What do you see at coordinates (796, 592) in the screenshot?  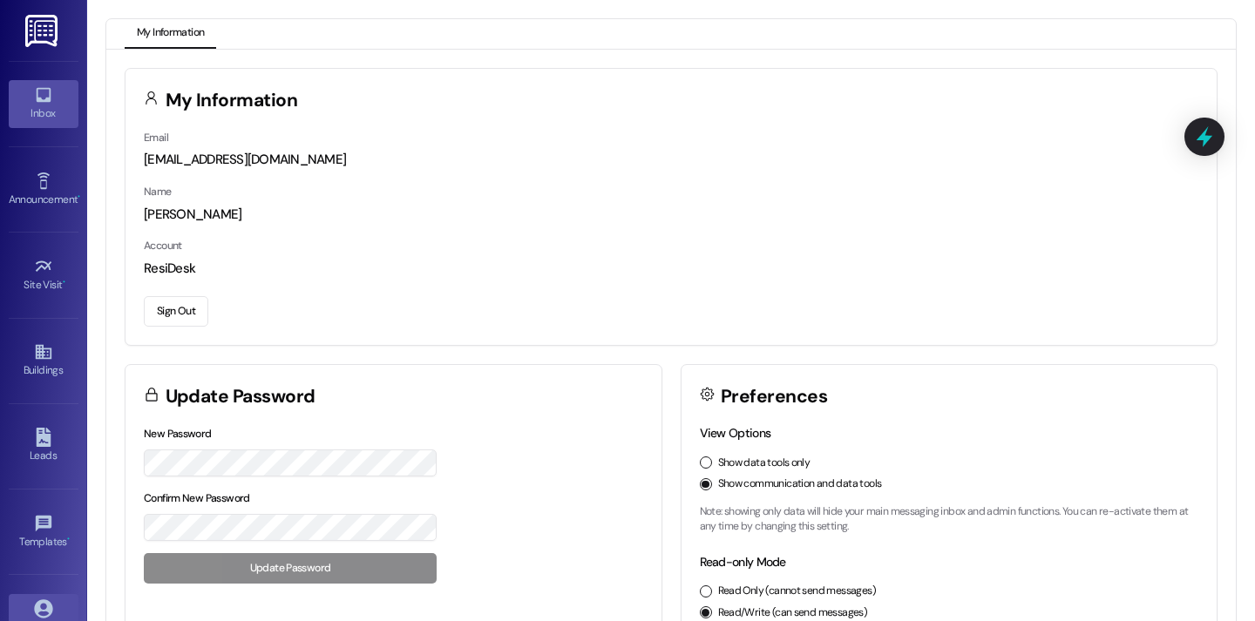 I see `label: Read Only (cannot send messages)` at bounding box center [796, 592].